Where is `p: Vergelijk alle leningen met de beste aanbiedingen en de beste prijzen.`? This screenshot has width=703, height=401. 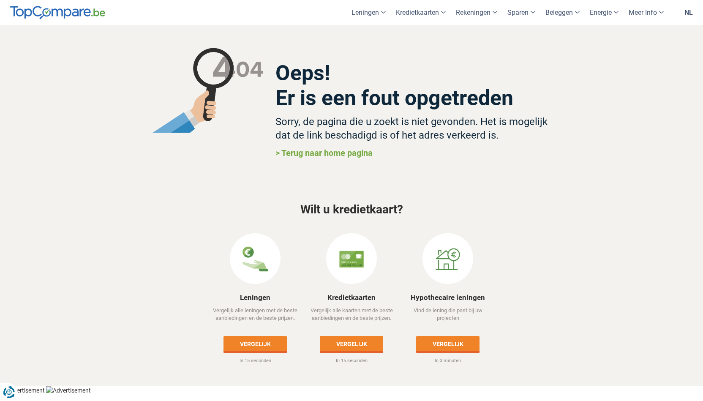 p: Vergelijk alle leningen met de beste aanbiedingen en de beste prijzen. is located at coordinates (255, 318).